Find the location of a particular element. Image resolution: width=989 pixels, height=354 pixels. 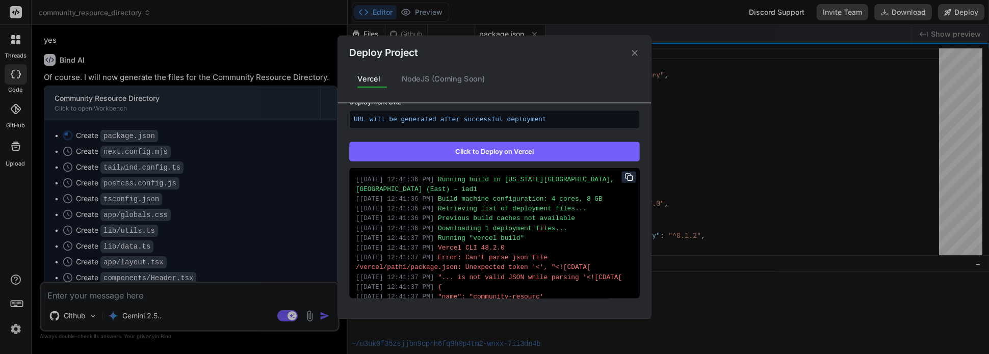

div: Running "vercel build" is located at coordinates (494, 237).